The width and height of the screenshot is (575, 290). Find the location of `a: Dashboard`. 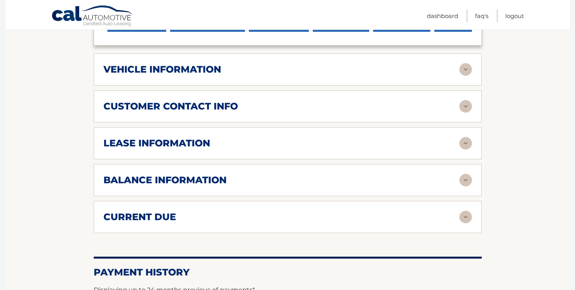

a: Dashboard is located at coordinates (443, 16).